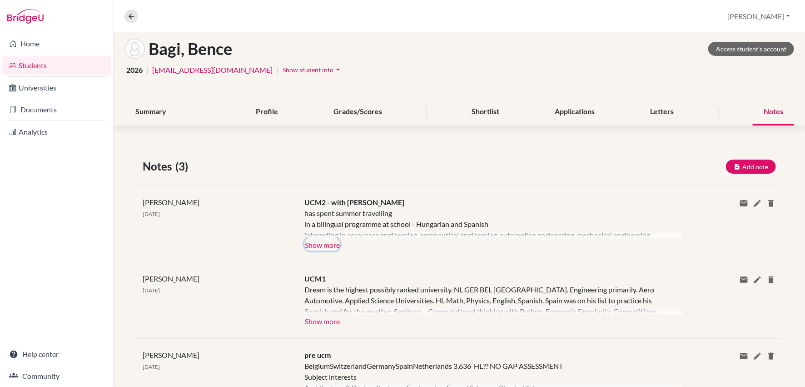 The image size is (805, 387). I want to click on div: Shortlist, so click(486, 112).